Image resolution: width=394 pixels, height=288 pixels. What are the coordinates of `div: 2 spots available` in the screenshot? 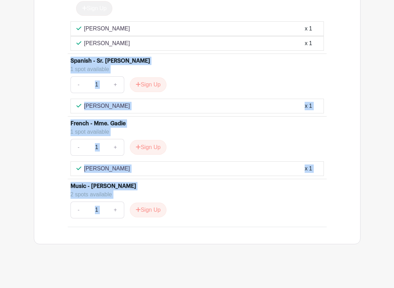 It's located at (195, 194).